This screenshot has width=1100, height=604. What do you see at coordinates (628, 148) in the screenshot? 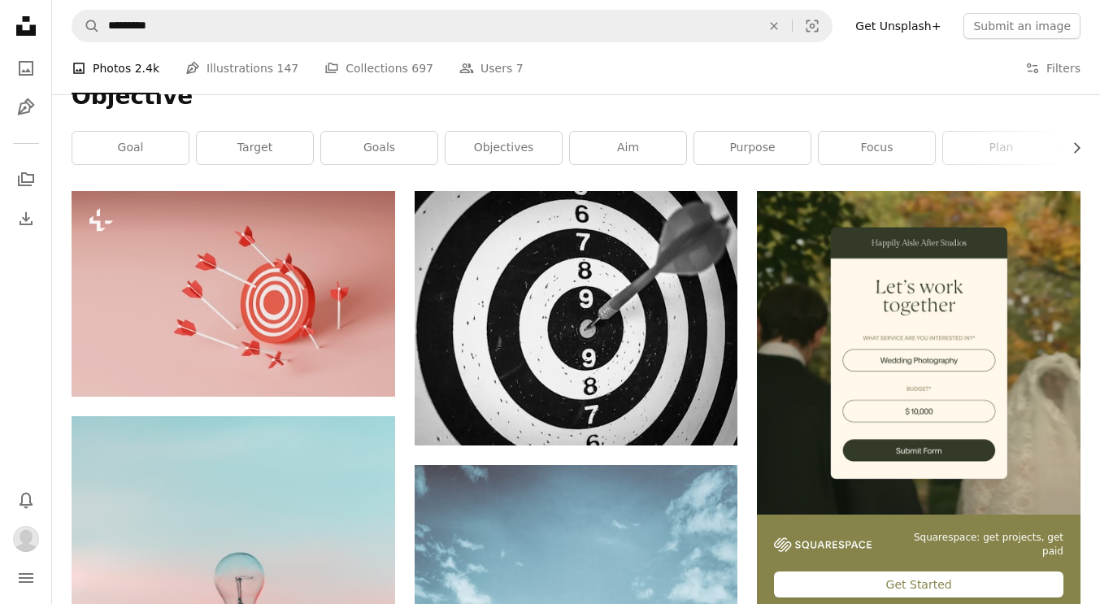
I see `a: aim` at bounding box center [628, 148].